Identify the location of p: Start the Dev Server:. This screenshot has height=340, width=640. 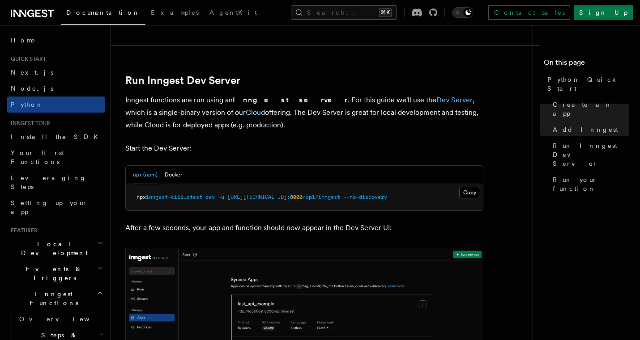
(304, 148).